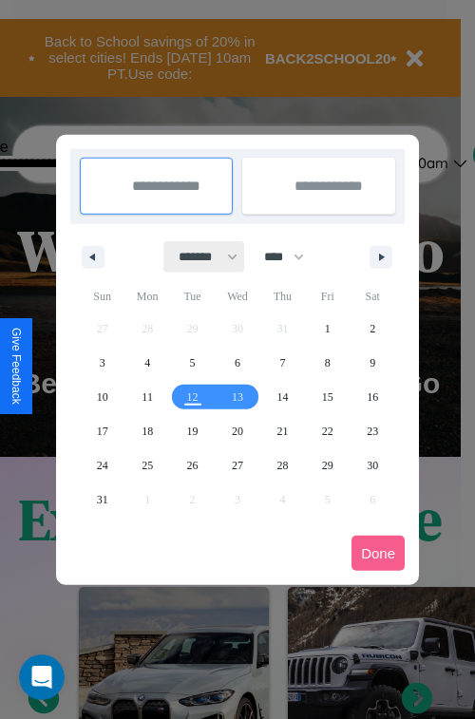  I want to click on button: 29, so click(327, 466).